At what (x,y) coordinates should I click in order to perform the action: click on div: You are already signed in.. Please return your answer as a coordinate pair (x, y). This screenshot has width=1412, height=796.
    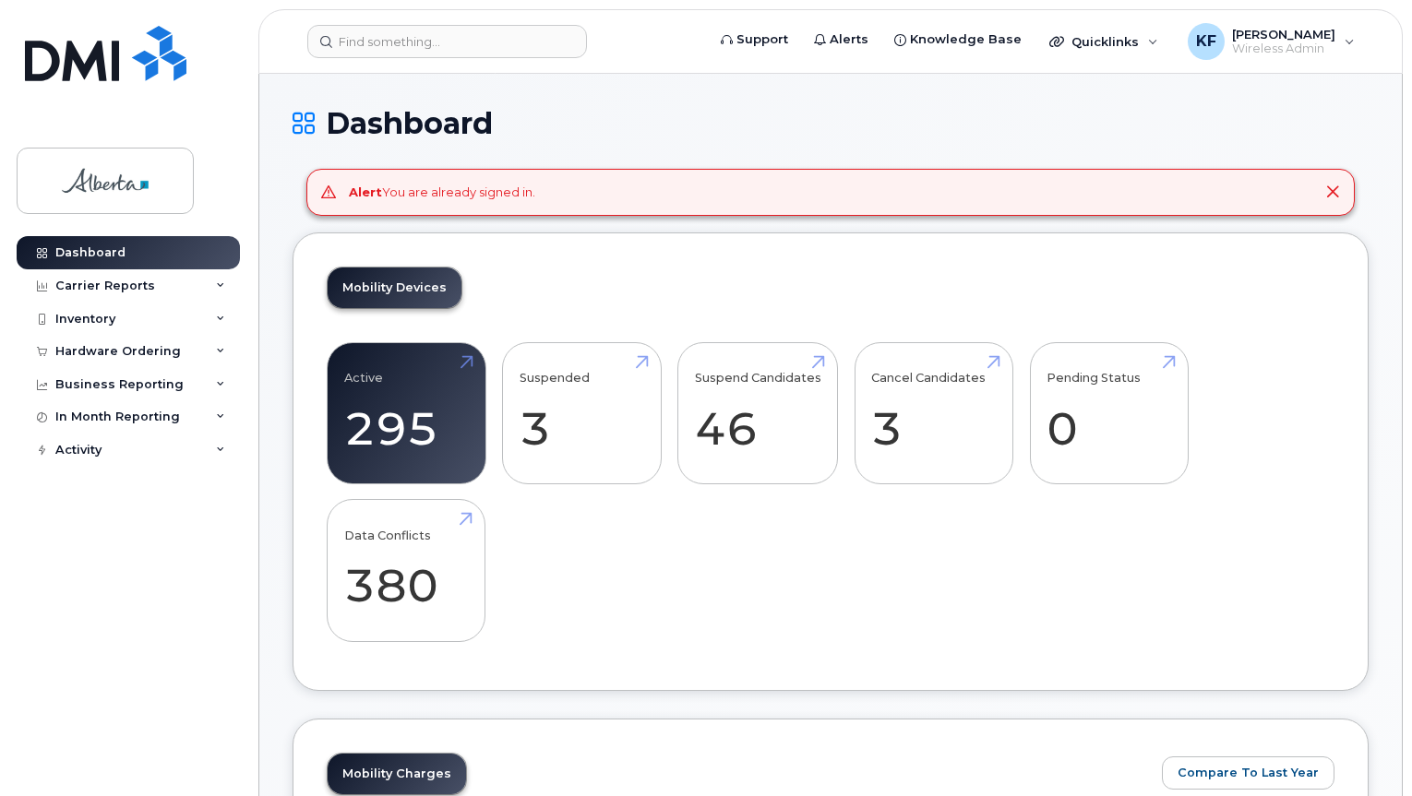
    Looking at the image, I should click on (442, 192).